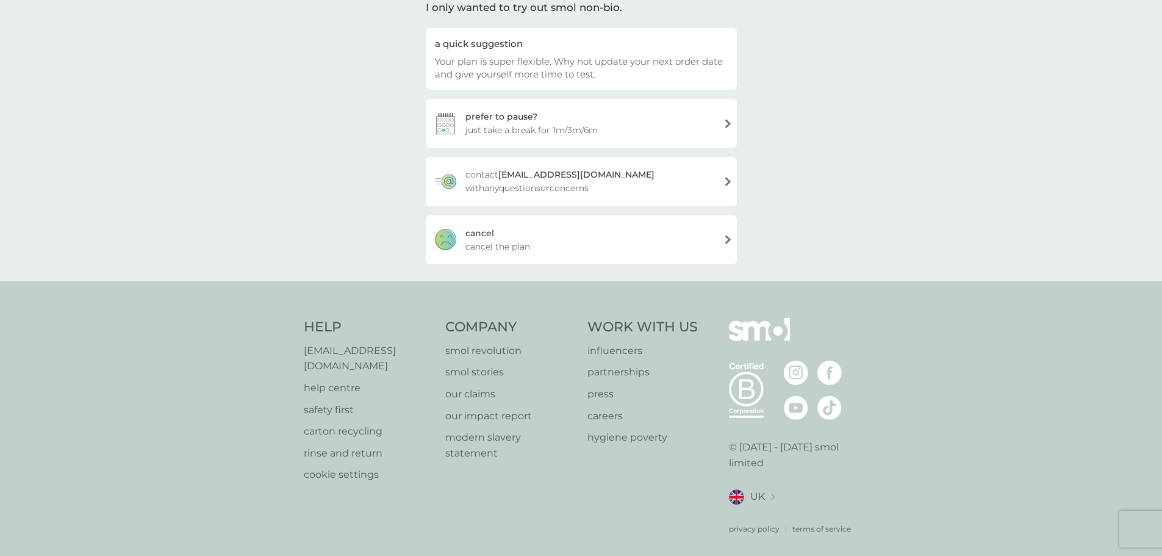 The width and height of the screenshot is (1162, 556). Describe the element at coordinates (510, 394) in the screenshot. I see `p: our claims` at that location.